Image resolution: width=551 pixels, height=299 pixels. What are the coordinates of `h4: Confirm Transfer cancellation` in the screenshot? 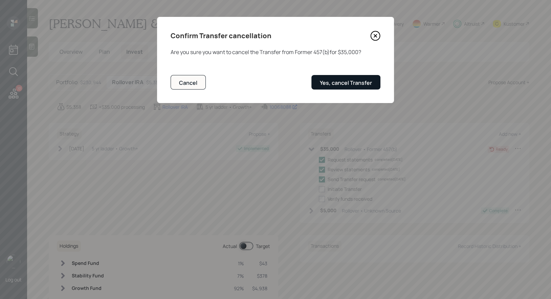 It's located at (221, 36).